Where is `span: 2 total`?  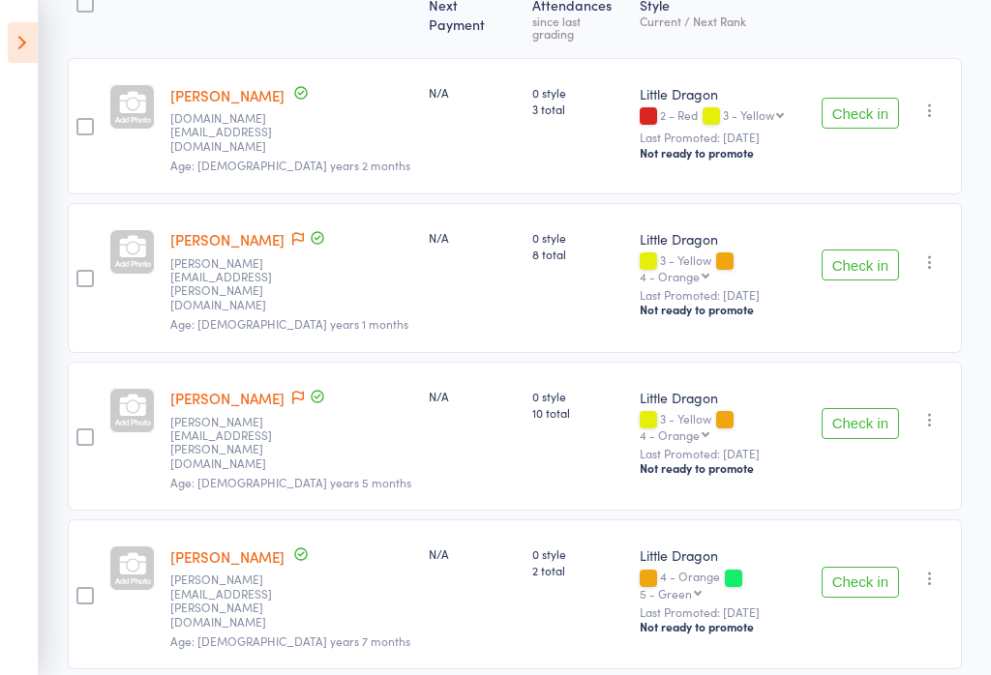 span: 2 total is located at coordinates (578, 570).